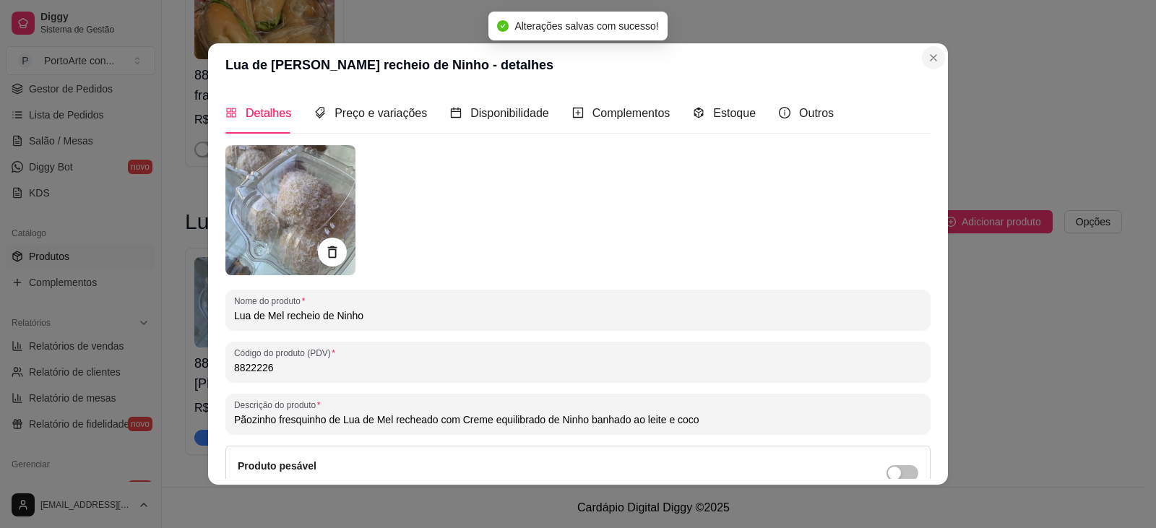  Describe the element at coordinates (586, 26) in the screenshot. I see `span: Alterações salvas com sucesso!` at that location.